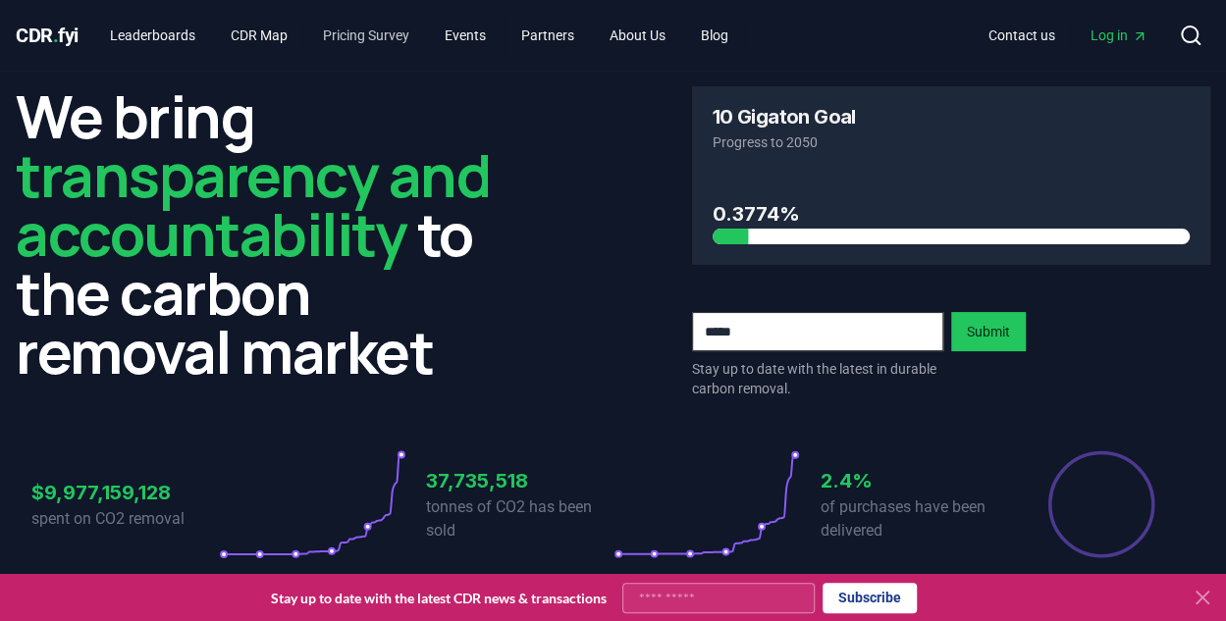 The width and height of the screenshot is (1226, 621). What do you see at coordinates (1022, 35) in the screenshot?
I see `a: Contact us` at bounding box center [1022, 35].